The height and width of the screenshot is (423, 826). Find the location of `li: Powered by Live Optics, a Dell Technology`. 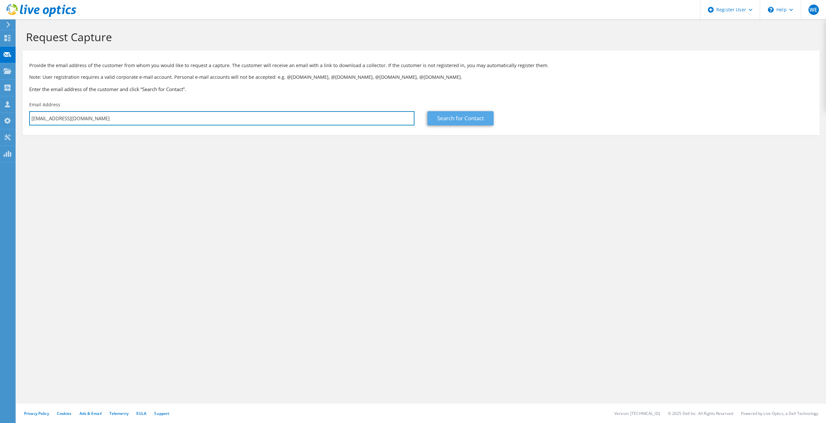

li: Powered by Live Optics, a Dell Technology is located at coordinates (779, 414).